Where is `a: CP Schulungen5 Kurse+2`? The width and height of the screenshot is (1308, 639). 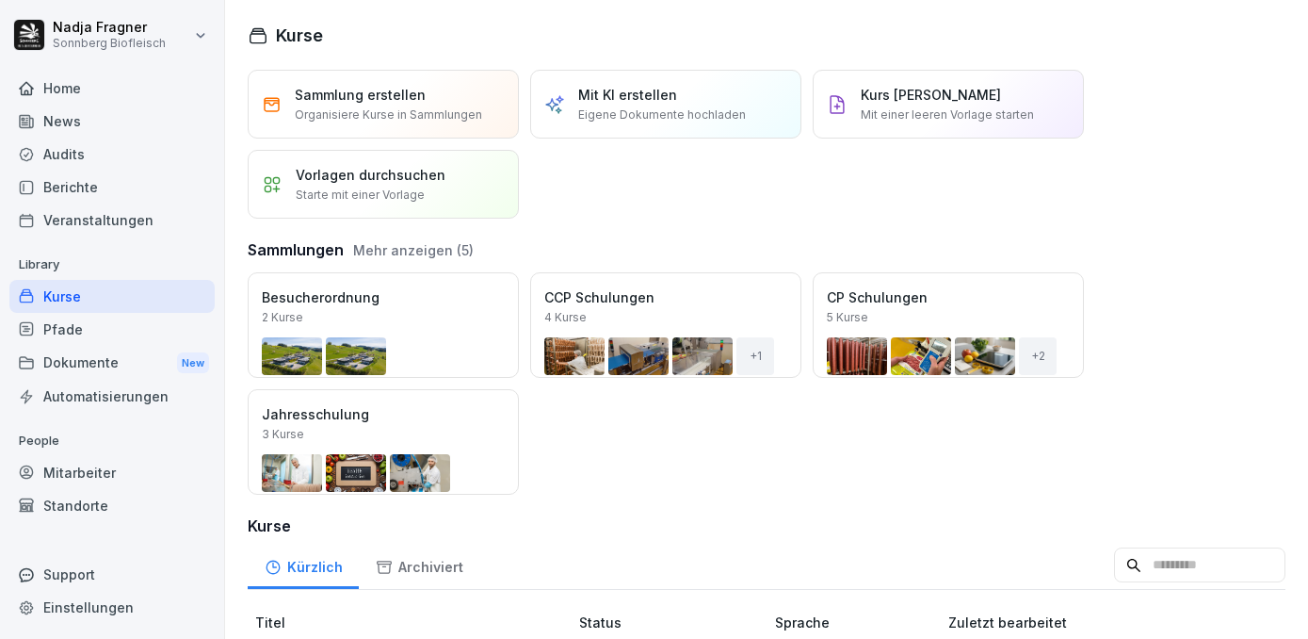
a: CP Schulungen5 Kurse+2 is located at coordinates (948, 325).